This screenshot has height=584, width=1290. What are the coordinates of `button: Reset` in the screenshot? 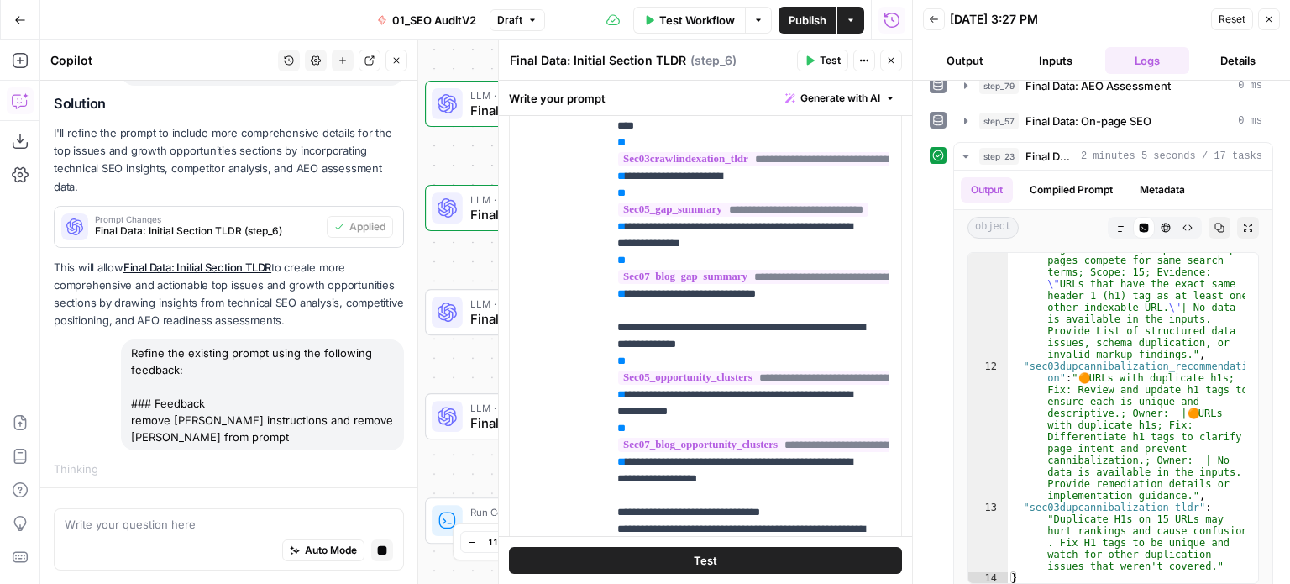 It's located at (1232, 19).